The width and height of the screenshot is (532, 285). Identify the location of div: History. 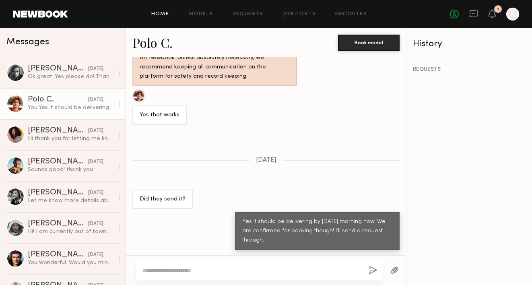
(469, 44).